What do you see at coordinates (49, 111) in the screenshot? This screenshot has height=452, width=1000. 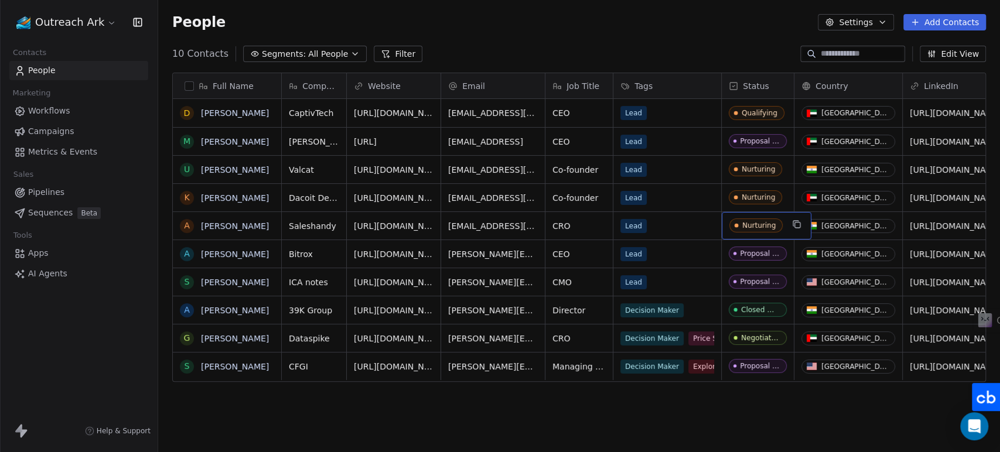 I see `span: Workflows` at bounding box center [49, 111].